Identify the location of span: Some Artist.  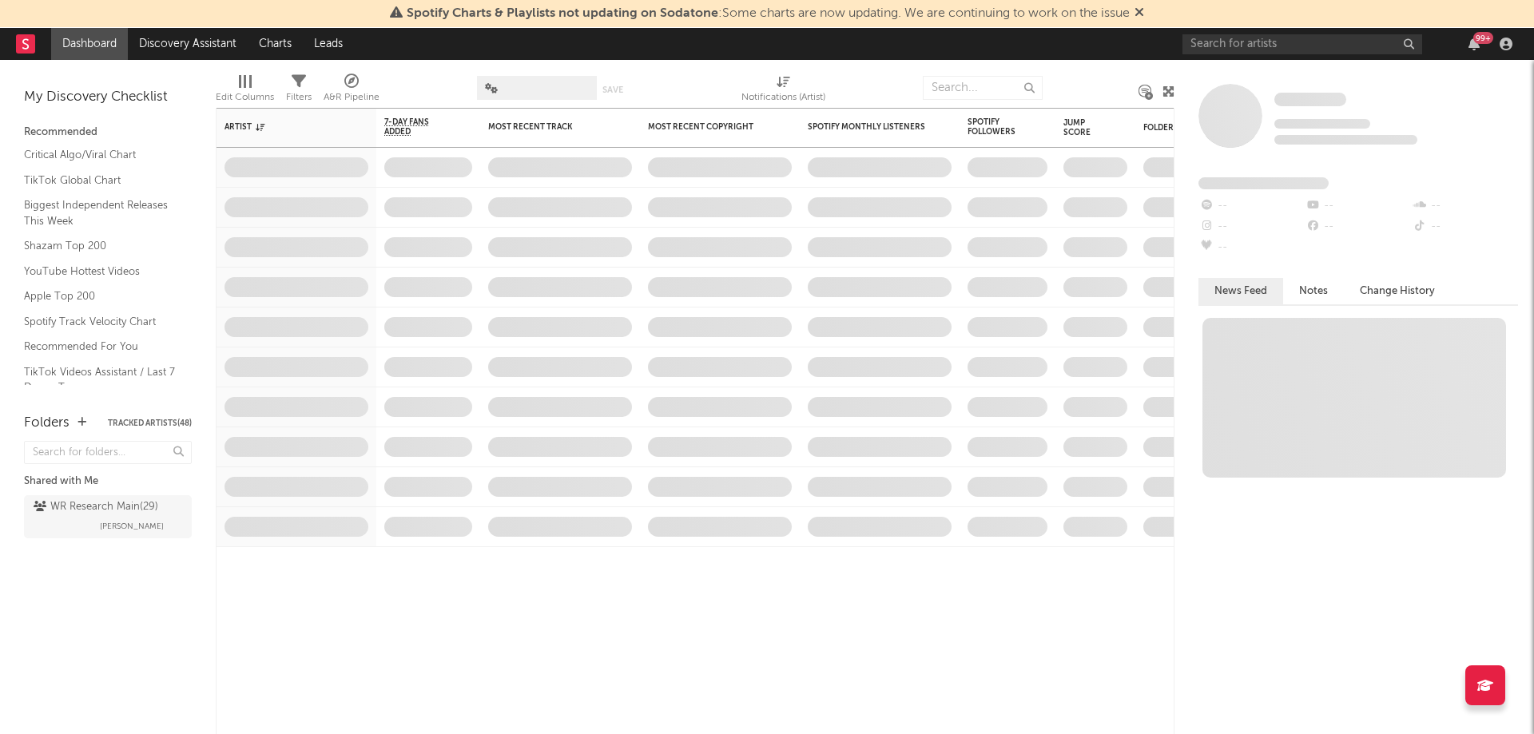
(1310, 99).